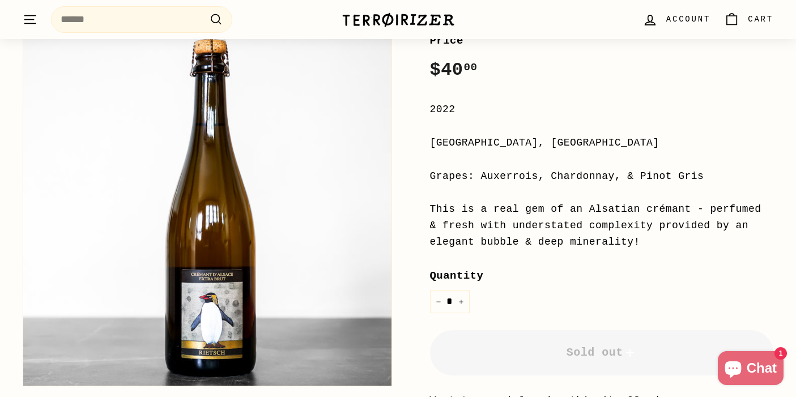  Describe the element at coordinates (207, 202) in the screenshot. I see `img: Crémant d'Alsace Extra Brut` at that location.